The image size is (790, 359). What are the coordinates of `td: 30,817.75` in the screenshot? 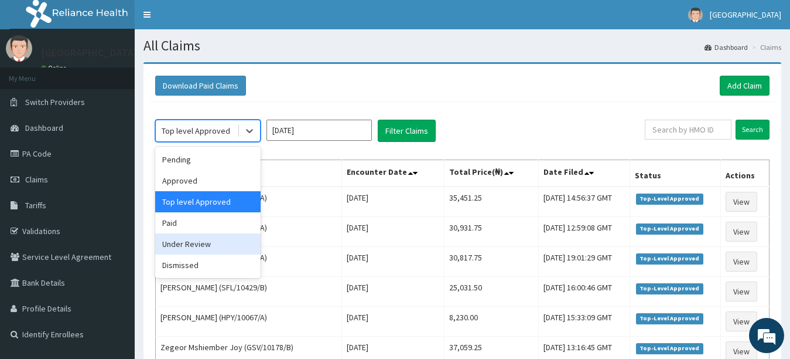 It's located at (492, 261).